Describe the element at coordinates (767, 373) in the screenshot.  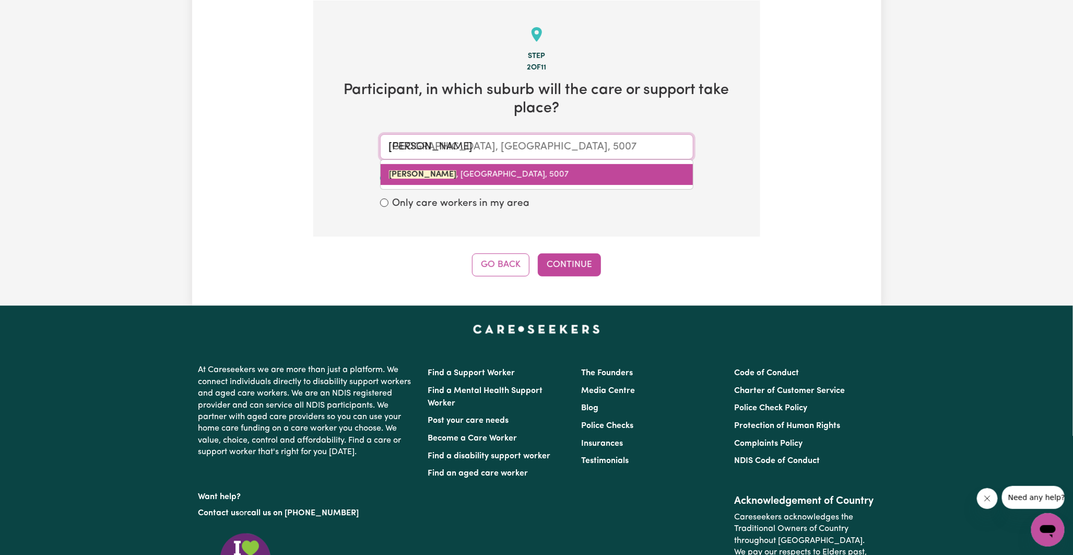
I see `a: Code of Conduct` at that location.